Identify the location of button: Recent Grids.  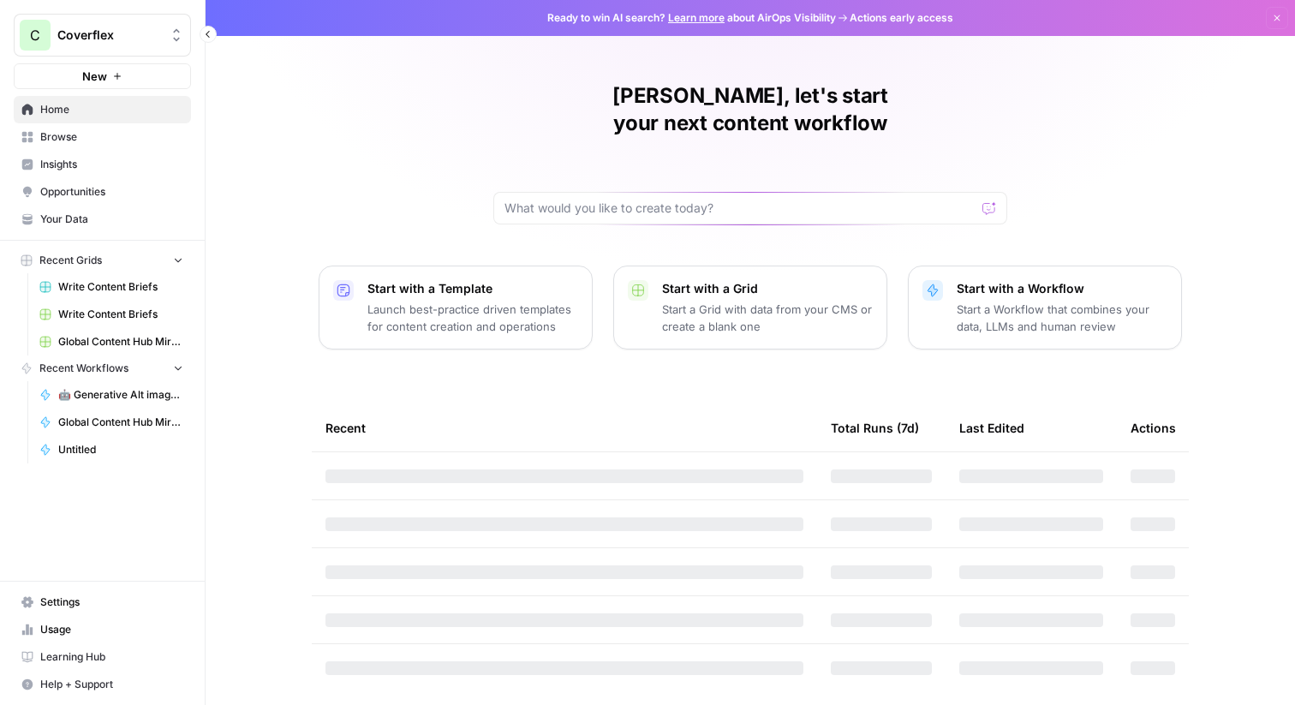
(102, 260).